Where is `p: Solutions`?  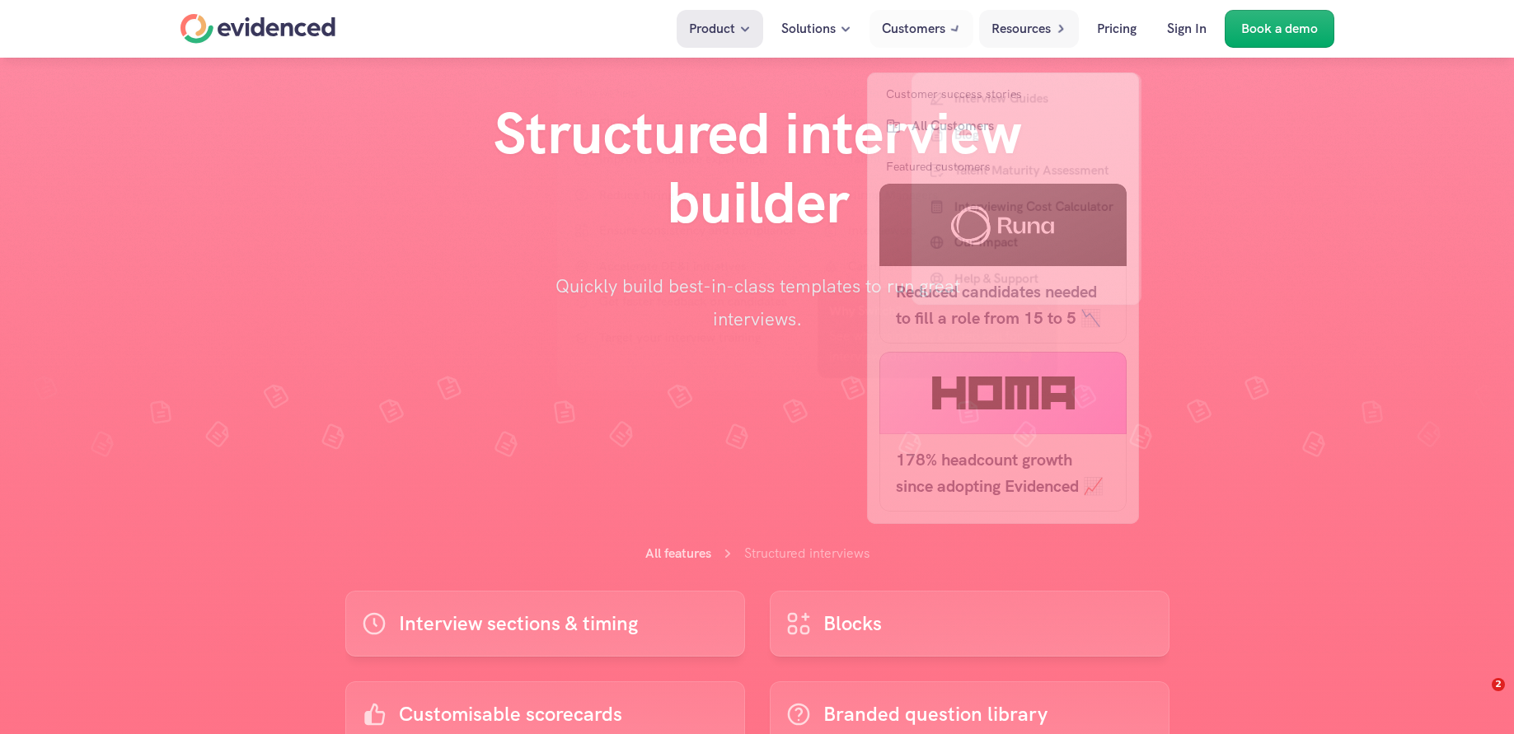
p: Solutions is located at coordinates (809, 29).